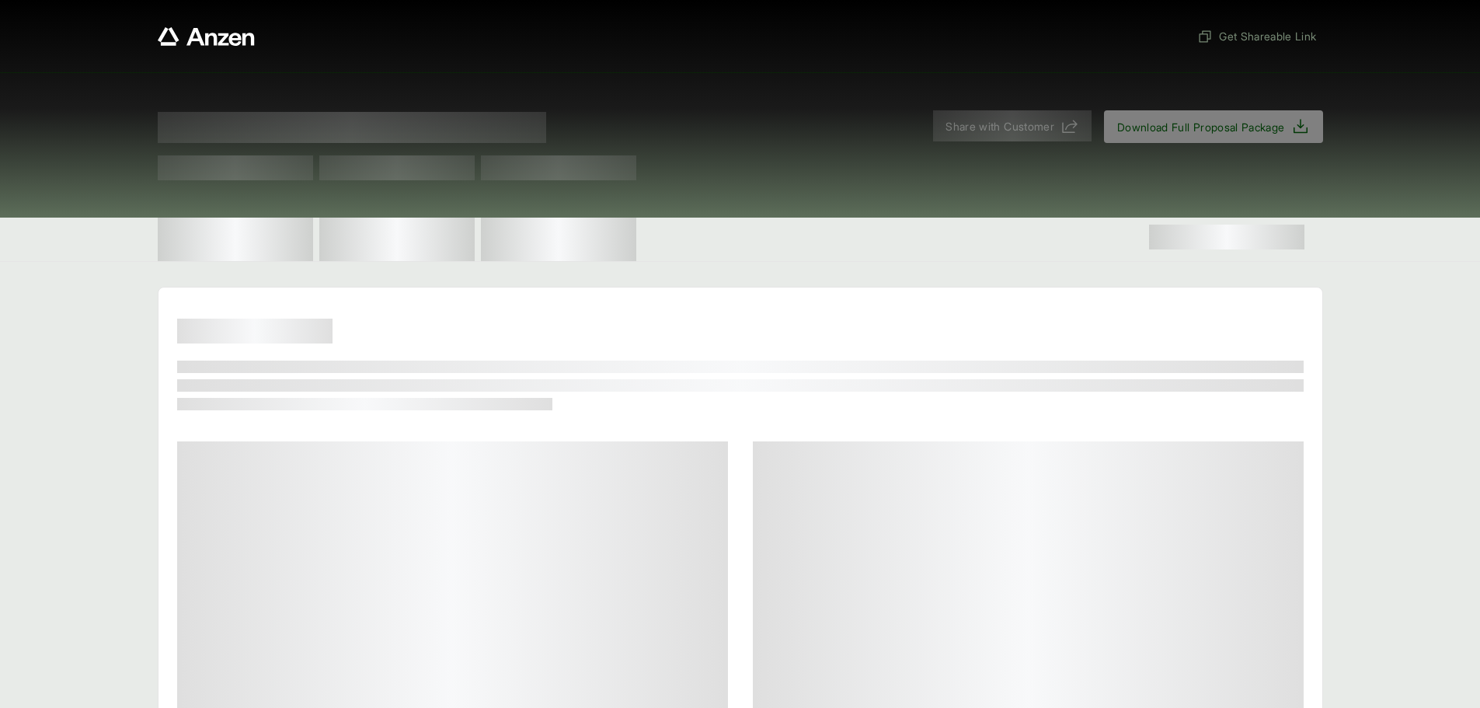 The height and width of the screenshot is (708, 1480). Describe the element at coordinates (206, 37) in the screenshot. I see `a: Anzen website` at that location.